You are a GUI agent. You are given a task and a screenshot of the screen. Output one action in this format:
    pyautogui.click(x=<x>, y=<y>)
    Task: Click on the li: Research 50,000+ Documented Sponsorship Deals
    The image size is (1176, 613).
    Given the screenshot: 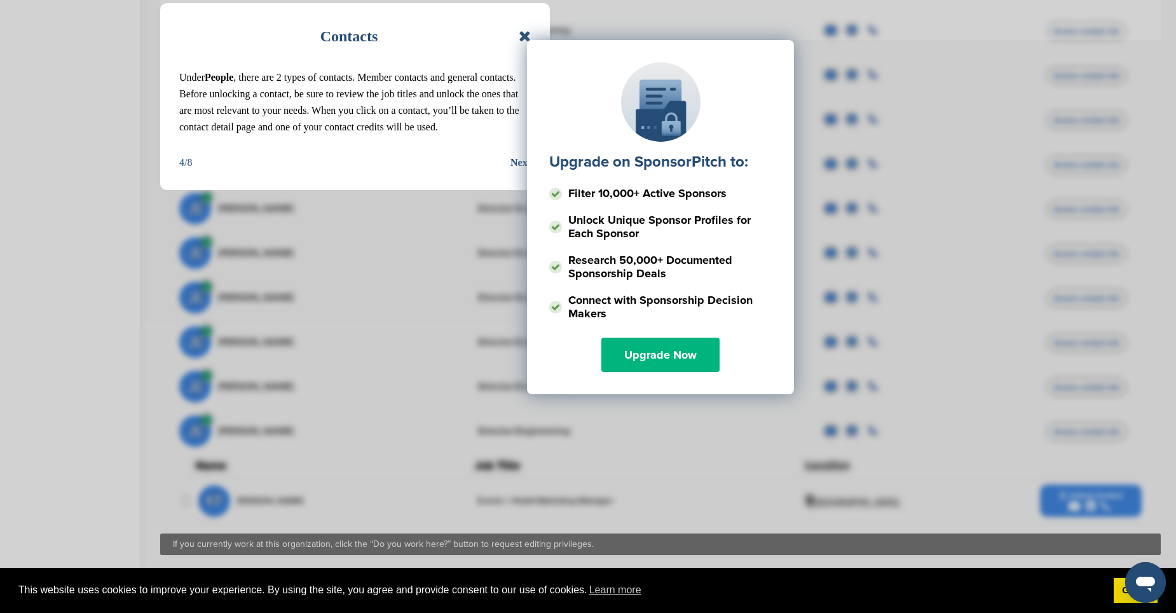 What is the action you would take?
    pyautogui.click(x=660, y=267)
    